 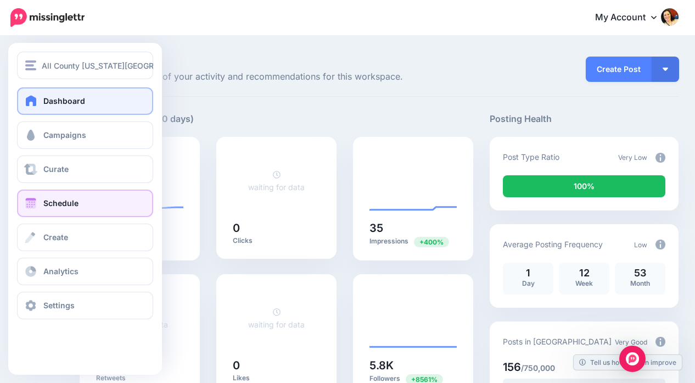 I want to click on a: Schedule, so click(x=85, y=203).